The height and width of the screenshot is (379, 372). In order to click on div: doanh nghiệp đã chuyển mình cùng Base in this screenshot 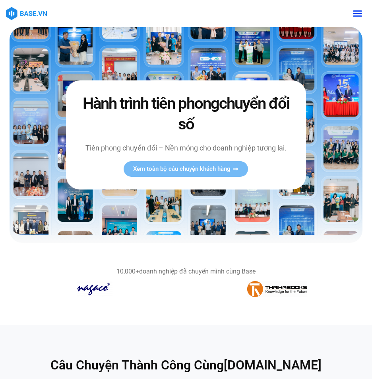, I will do `click(186, 271)`.